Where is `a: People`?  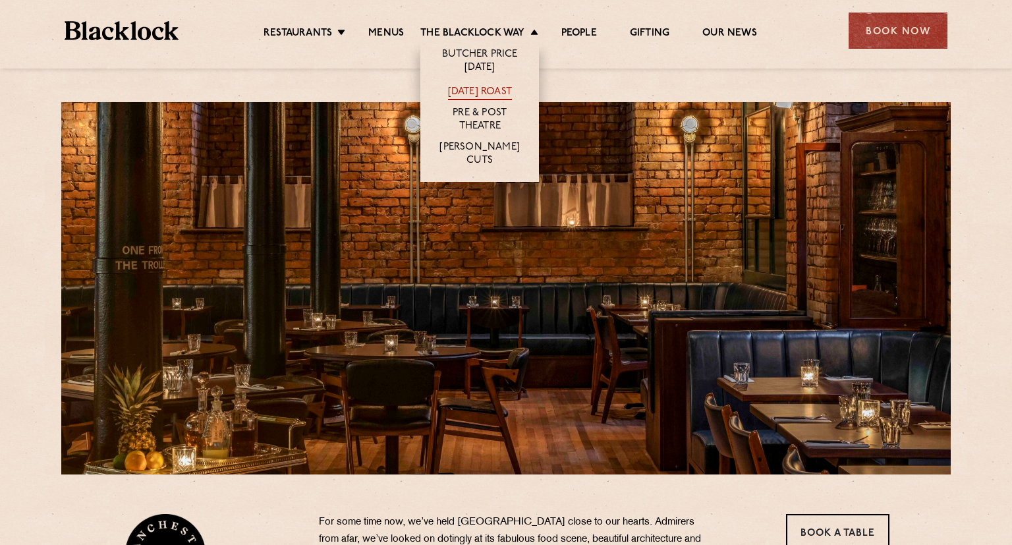
a: People is located at coordinates (579, 34).